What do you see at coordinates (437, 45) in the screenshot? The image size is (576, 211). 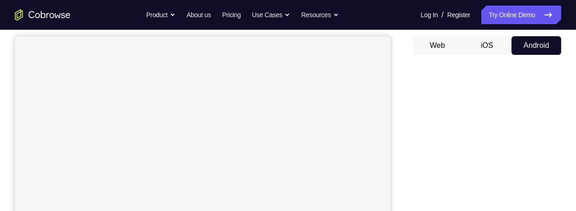 I see `button: Web` at bounding box center [437, 45].